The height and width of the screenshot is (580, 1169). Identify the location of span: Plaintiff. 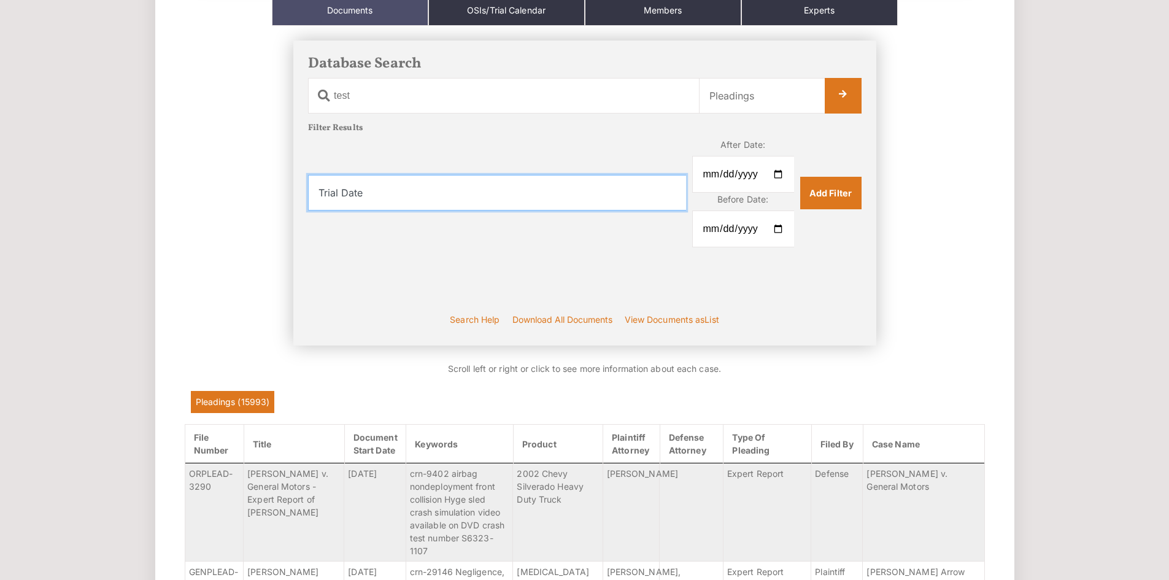
(830, 571).